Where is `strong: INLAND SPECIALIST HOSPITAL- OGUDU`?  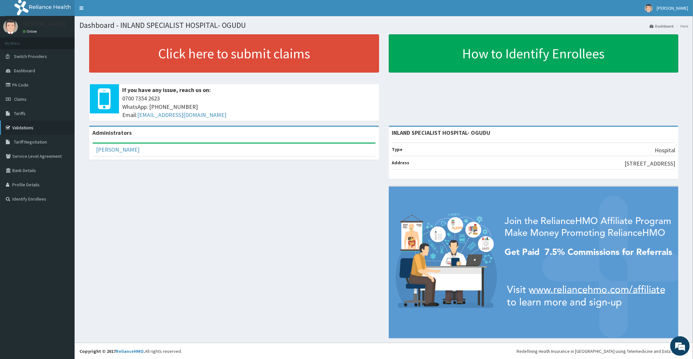
strong: INLAND SPECIALIST HOSPITAL- OGUDU is located at coordinates (441, 133).